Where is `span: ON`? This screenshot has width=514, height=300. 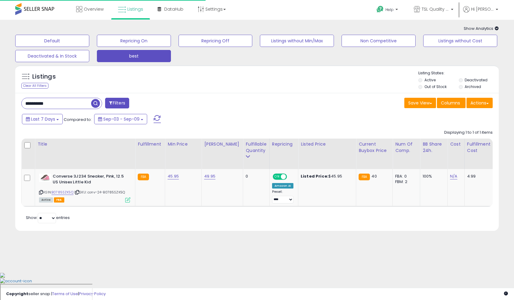 span: ON is located at coordinates (277, 177).